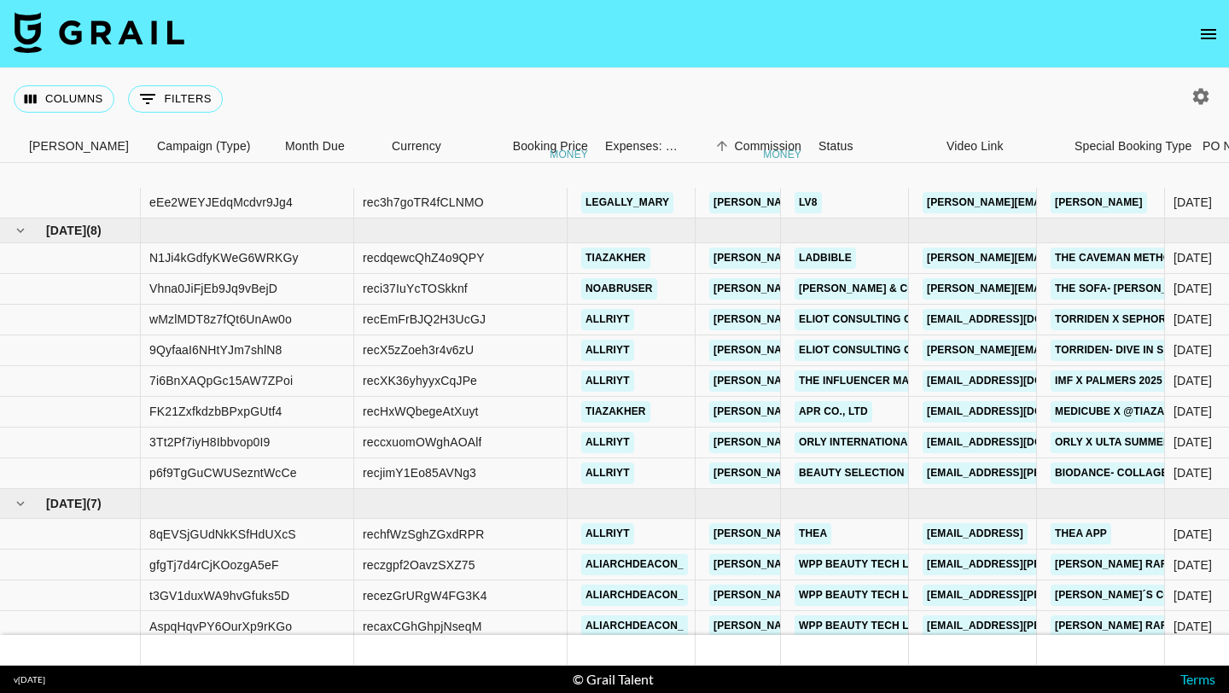  What do you see at coordinates (210, 442) in the screenshot?
I see `div: 3Tt2Pf7iyH8Ibbvop0I9` at bounding box center [210, 442].